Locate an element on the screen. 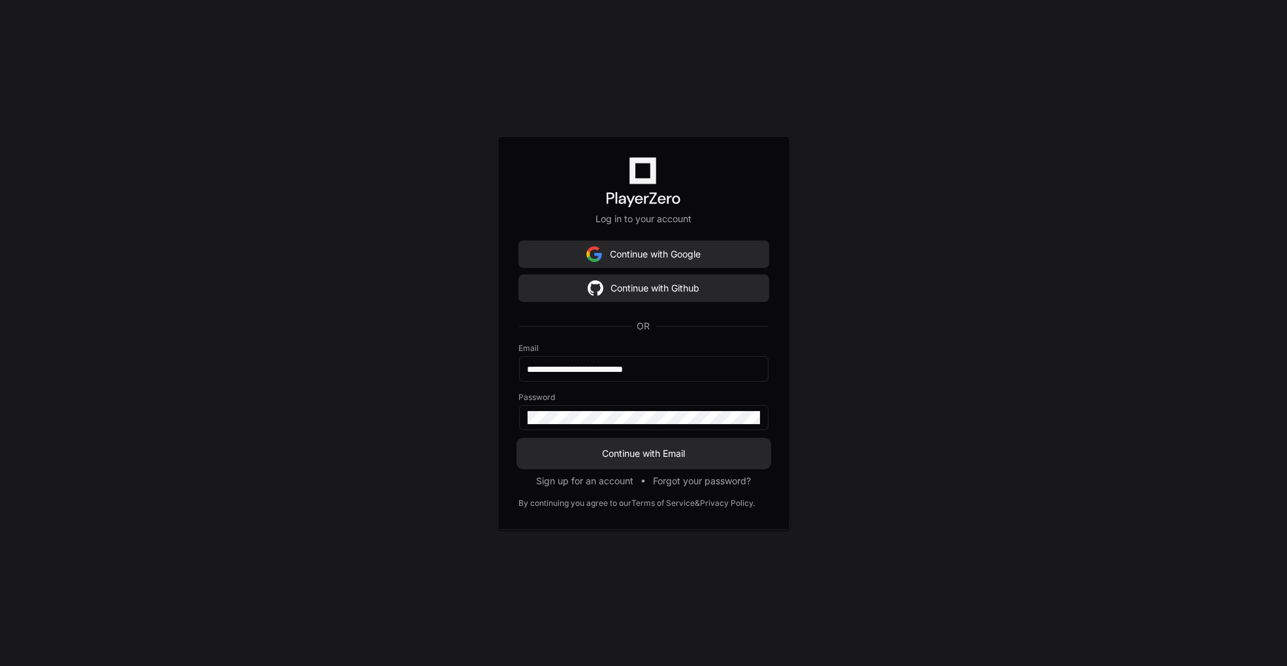  button: Continue with Email is located at coordinates (644, 453).